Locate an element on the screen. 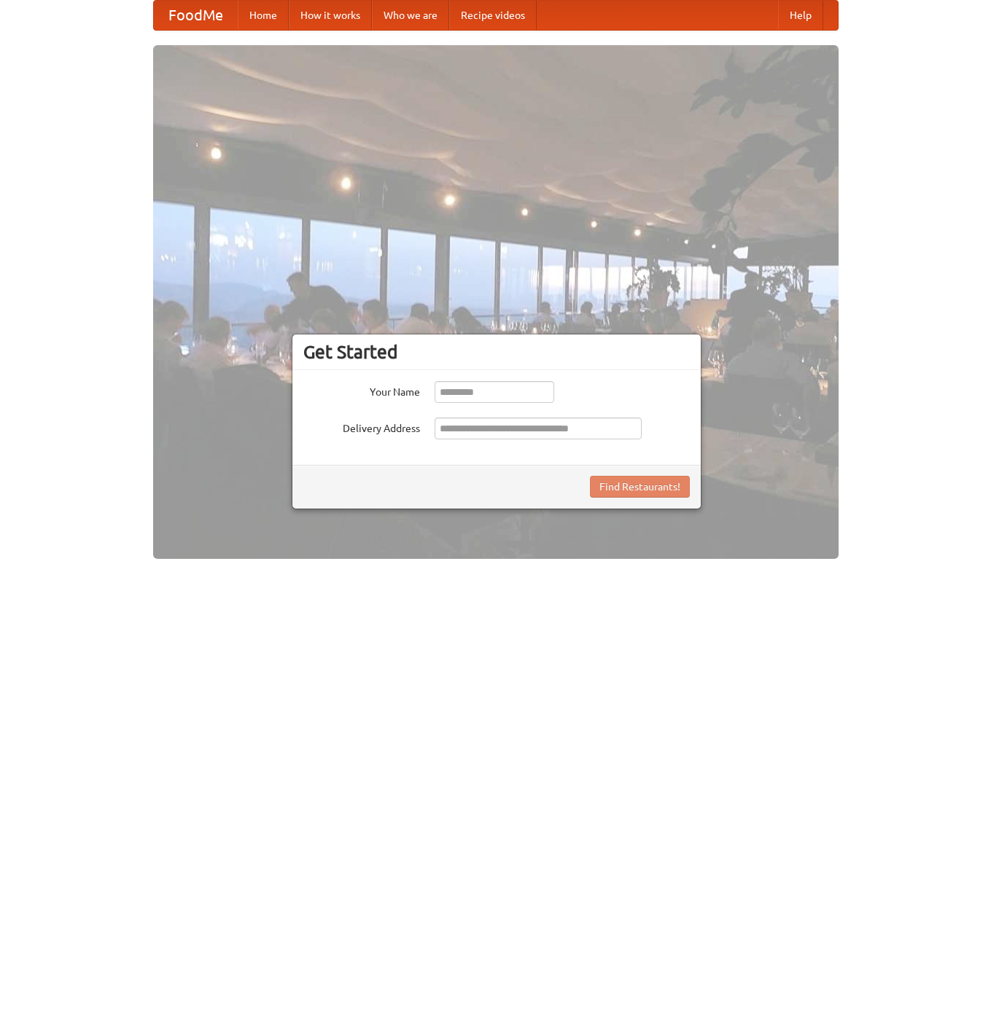  a: Who we are is located at coordinates (410, 15).